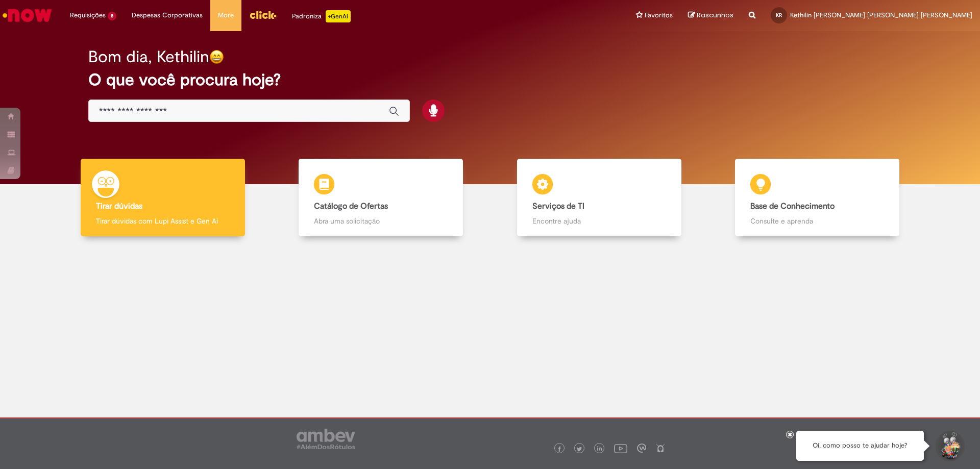  What do you see at coordinates (579, 449) in the screenshot?
I see `img: logo_footer_twitter.png` at bounding box center [579, 449].